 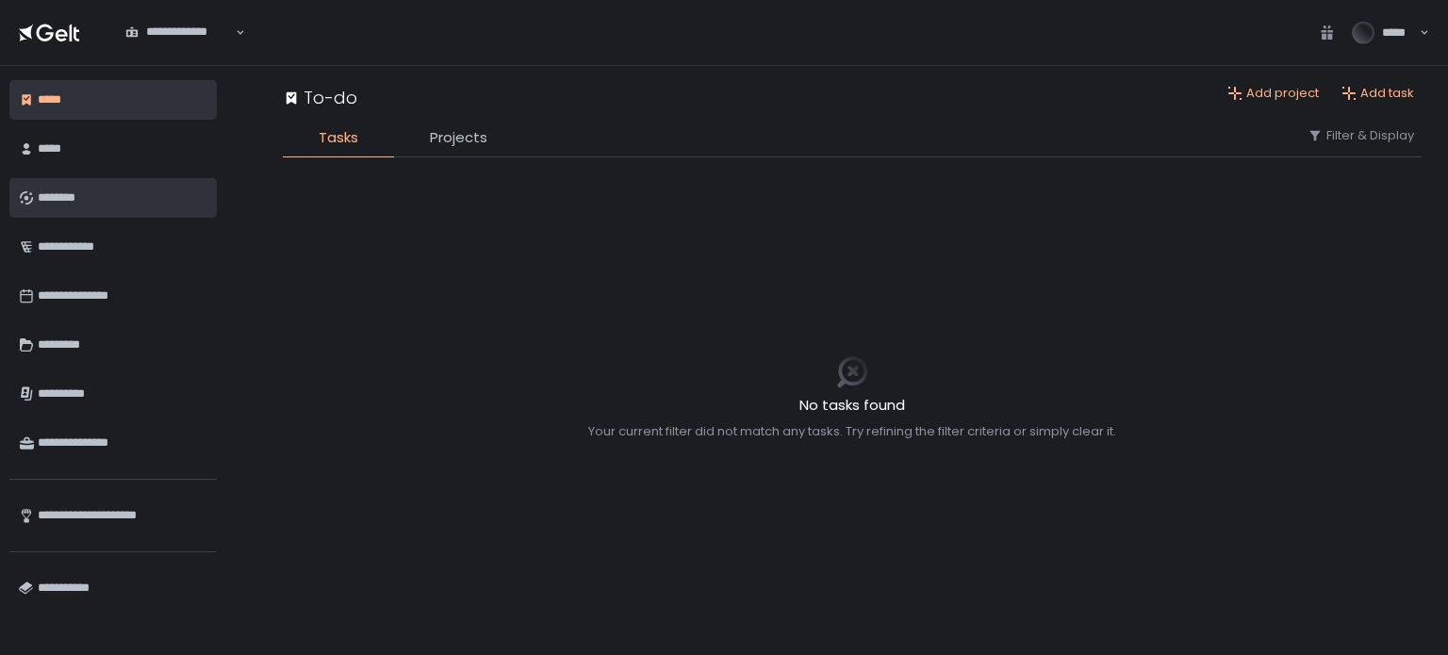 What do you see at coordinates (1360, 136) in the screenshot?
I see `div: Filter & Display` at bounding box center [1360, 136].